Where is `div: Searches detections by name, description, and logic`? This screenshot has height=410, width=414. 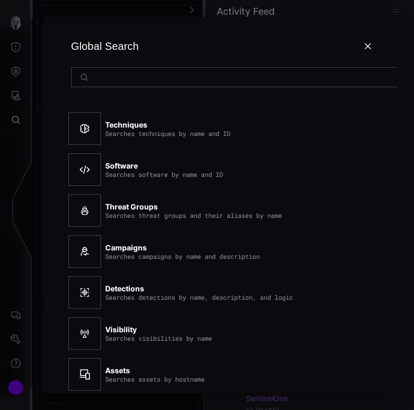
div: Searches detections by name, description, and logic is located at coordinates (199, 297).